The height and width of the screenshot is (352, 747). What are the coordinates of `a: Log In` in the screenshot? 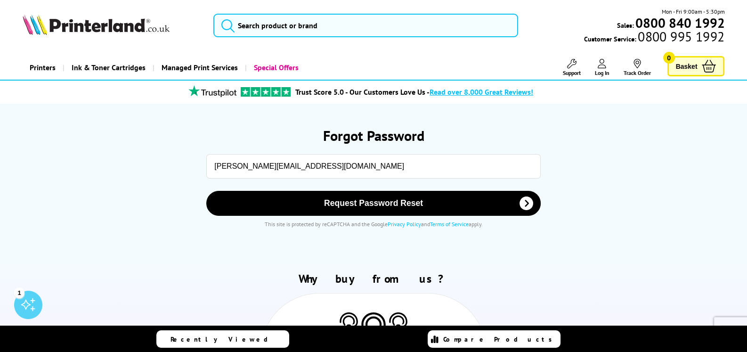 It's located at (602, 67).